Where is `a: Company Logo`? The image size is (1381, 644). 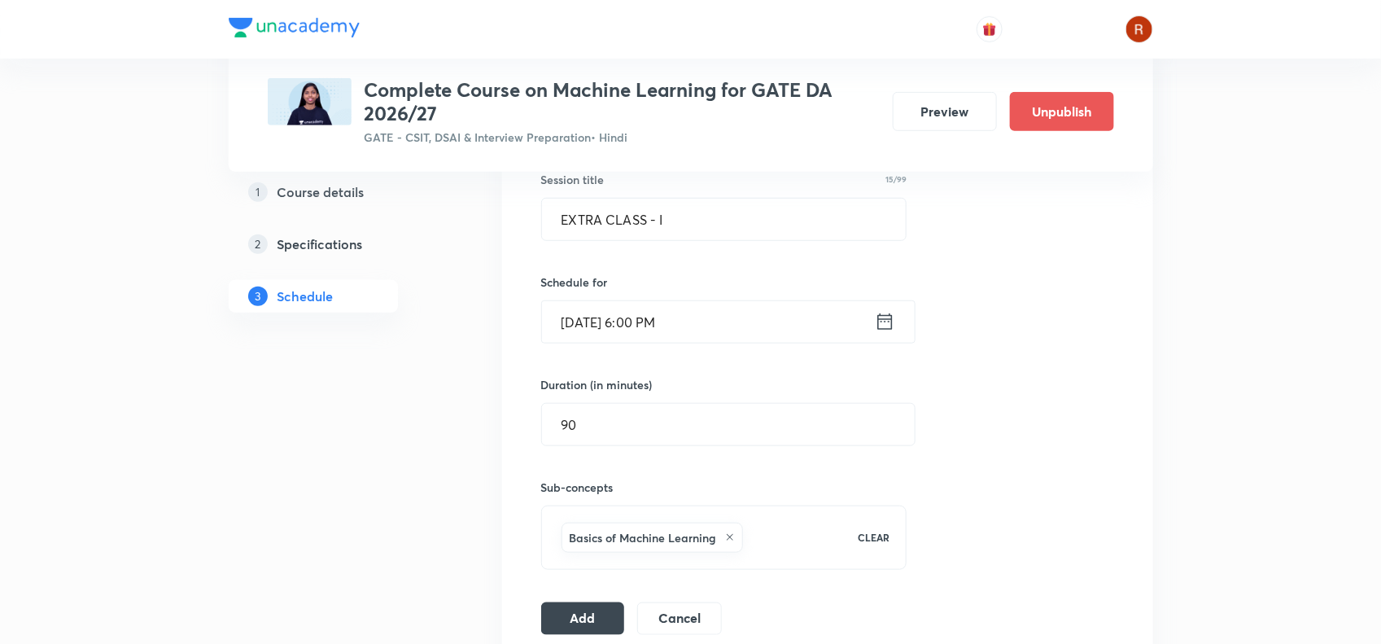 a: Company Logo is located at coordinates (294, 29).